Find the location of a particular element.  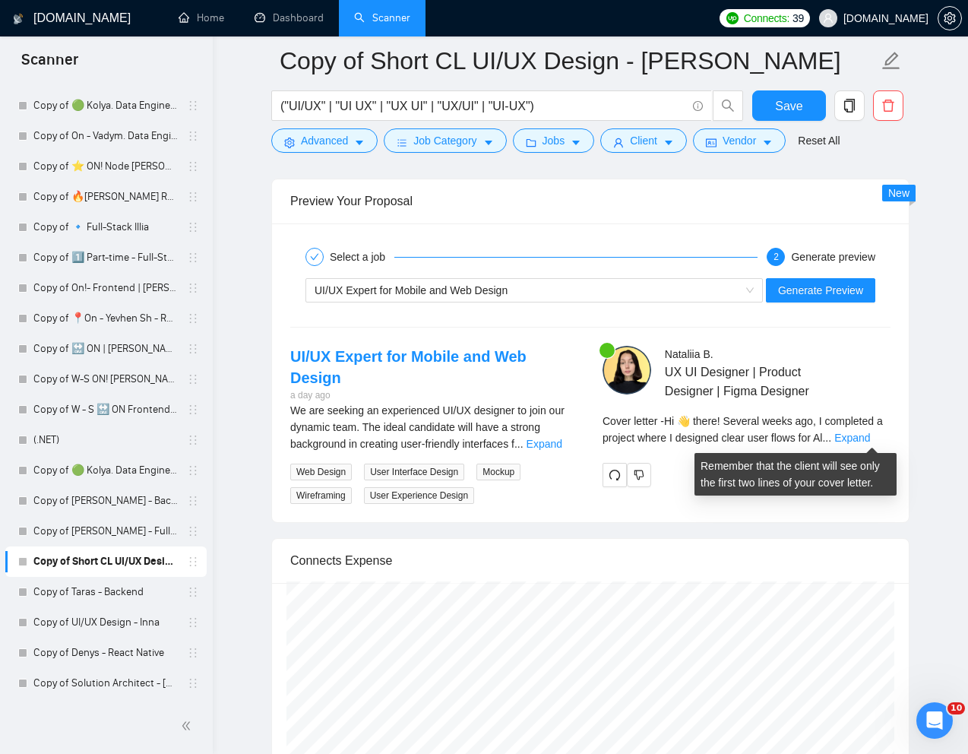

span: Job Category is located at coordinates (444, 141).